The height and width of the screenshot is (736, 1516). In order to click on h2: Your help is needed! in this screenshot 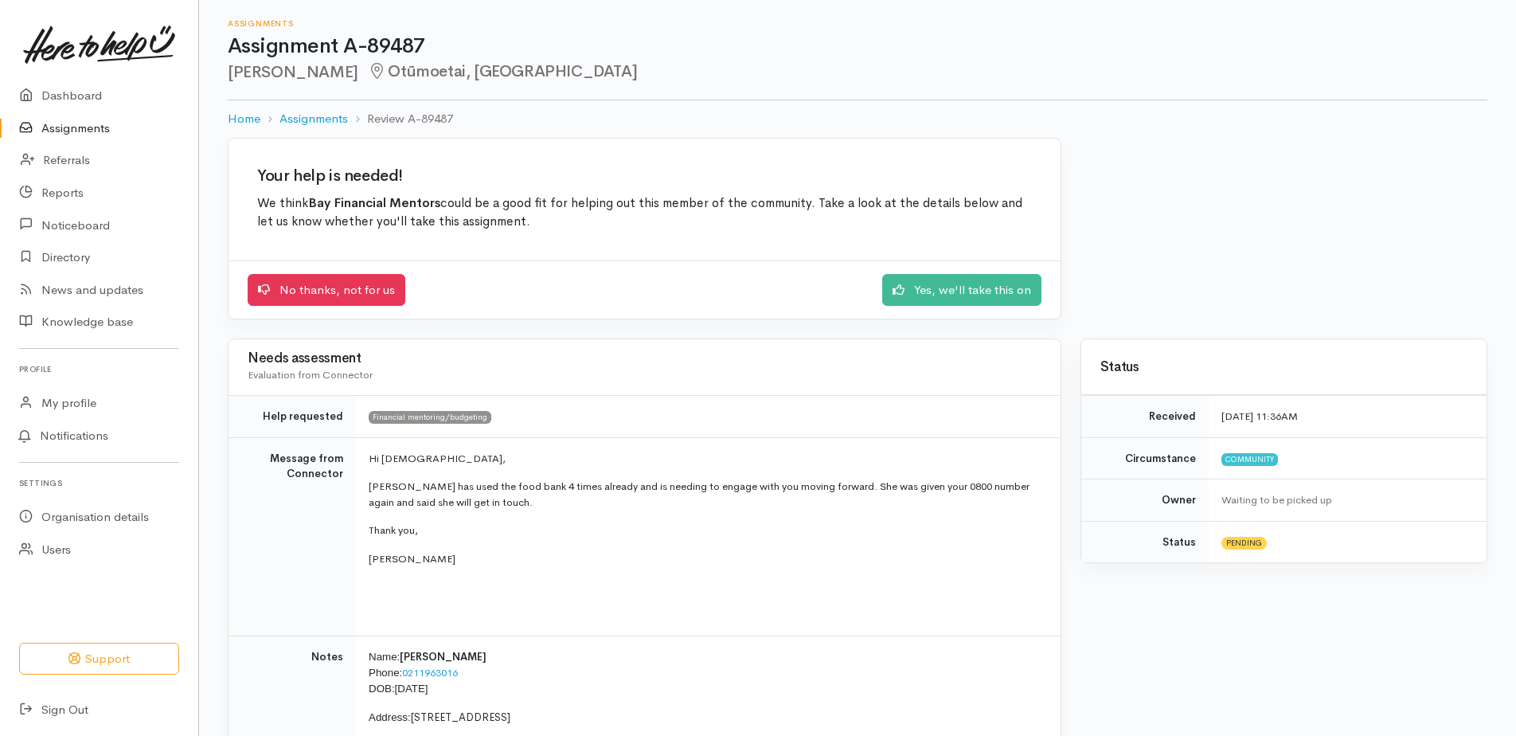, I will do `click(644, 176)`.